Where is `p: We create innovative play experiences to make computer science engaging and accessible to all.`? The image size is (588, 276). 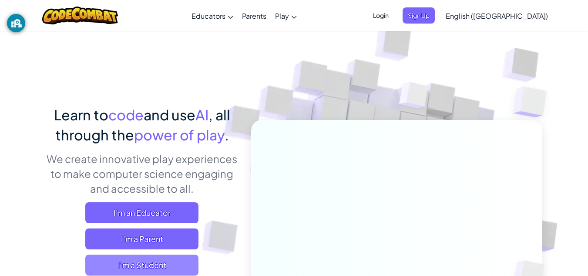 p: We create innovative play experiences to make computer science engaging and accessible to all. is located at coordinates (142, 173).